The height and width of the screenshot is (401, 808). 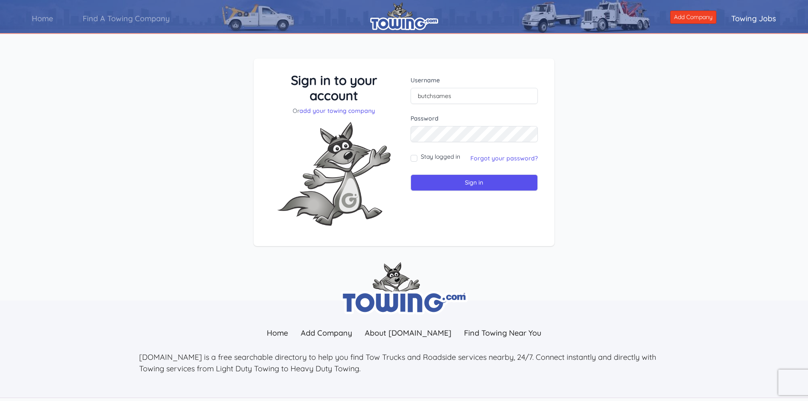 What do you see at coordinates (334, 88) in the screenshot?
I see `h3: Sign in to your account` at bounding box center [334, 88].